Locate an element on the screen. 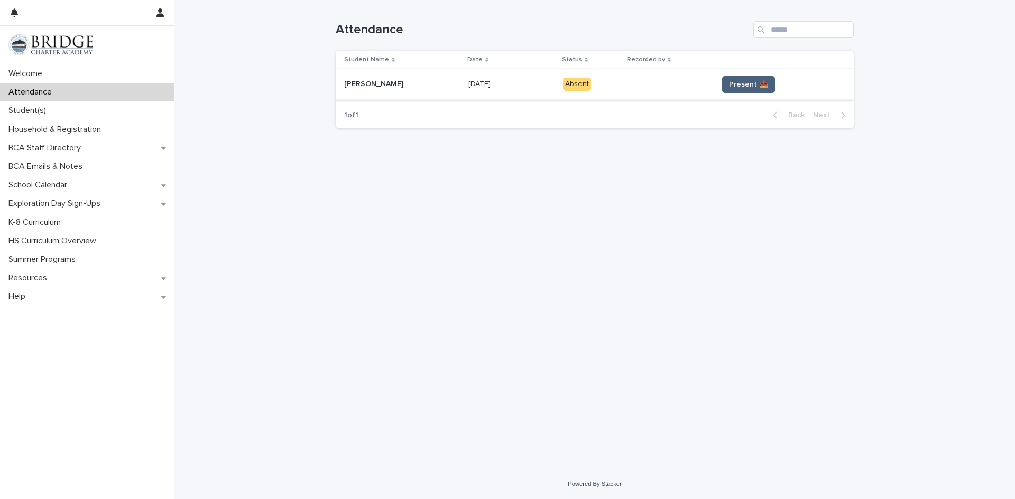  p: Exploration Day Sign-Ups is located at coordinates (57, 203).